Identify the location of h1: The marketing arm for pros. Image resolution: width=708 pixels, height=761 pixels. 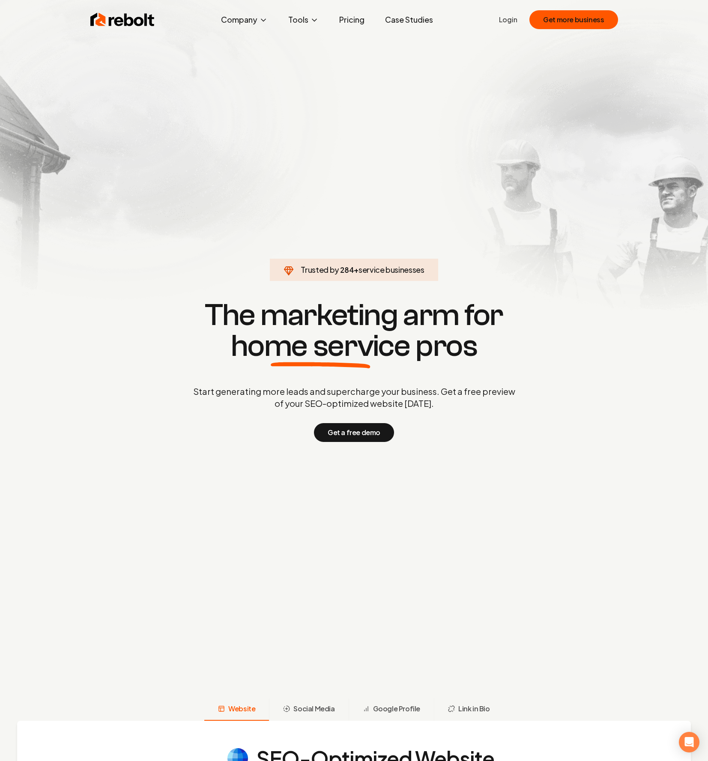
(354, 331).